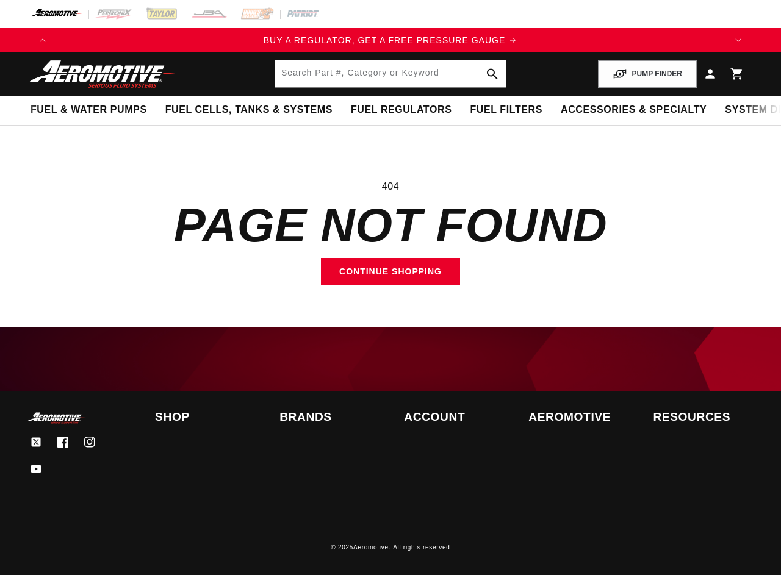 This screenshot has height=575, width=781. Describe the element at coordinates (492, 74) in the screenshot. I see `button: search button` at that location.